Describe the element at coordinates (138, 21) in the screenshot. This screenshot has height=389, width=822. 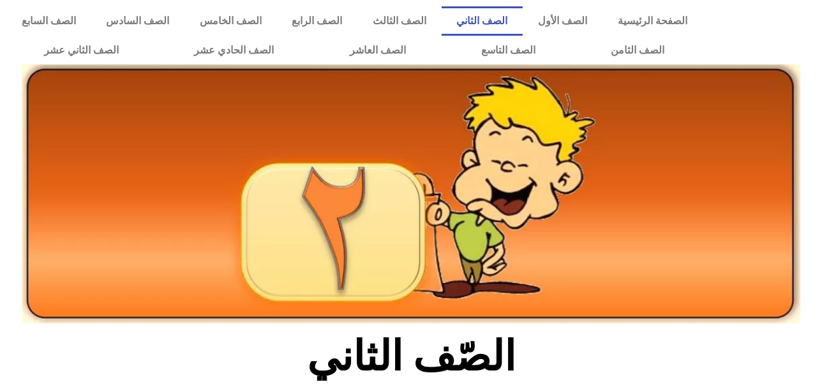
I see `a: الصف السادس` at that location.